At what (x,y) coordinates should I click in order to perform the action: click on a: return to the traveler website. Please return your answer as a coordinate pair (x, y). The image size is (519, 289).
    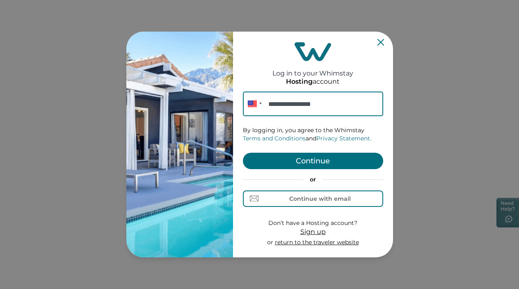
    Looking at the image, I should click on (317, 242).